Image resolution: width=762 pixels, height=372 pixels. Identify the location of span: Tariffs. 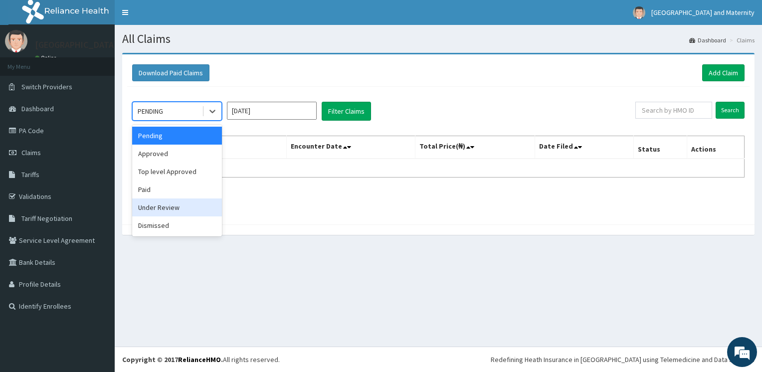
(30, 174).